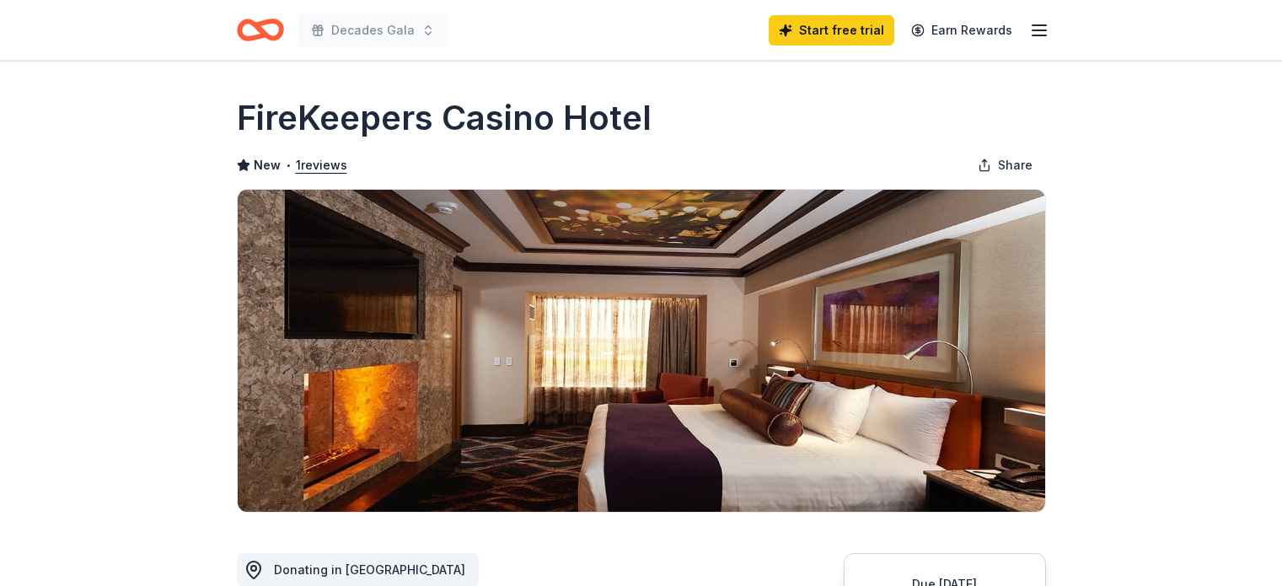 The width and height of the screenshot is (1282, 586). I want to click on span: Decades Gala, so click(373, 30).